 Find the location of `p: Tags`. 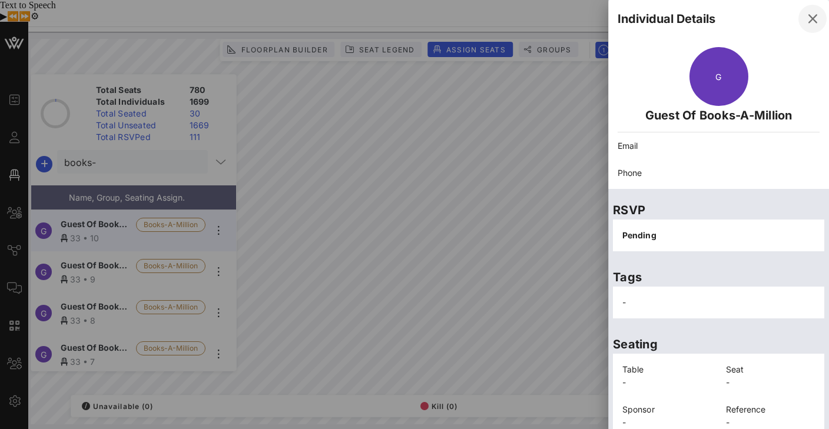

p: Tags is located at coordinates (718, 277).